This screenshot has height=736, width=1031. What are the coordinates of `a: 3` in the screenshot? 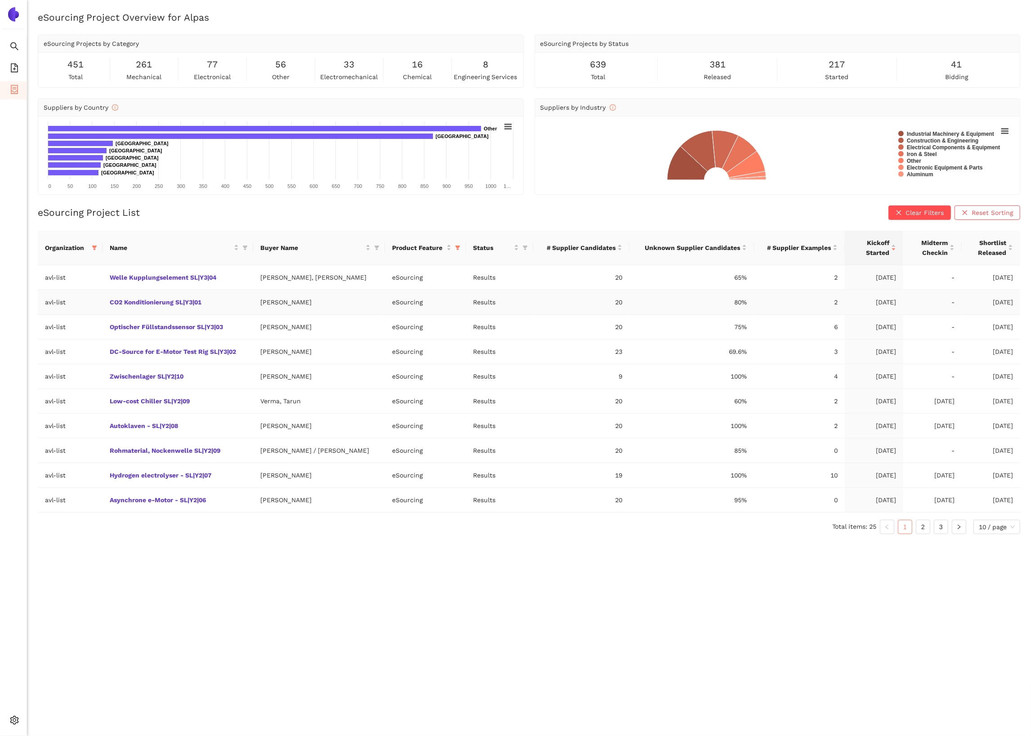 It's located at (941, 527).